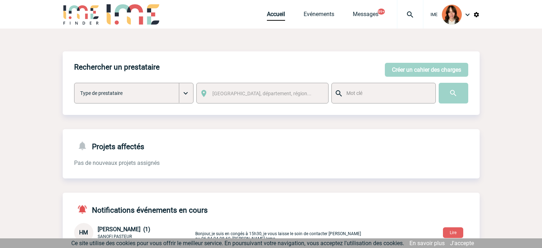  I want to click on input: Mot clé, so click(386, 93).